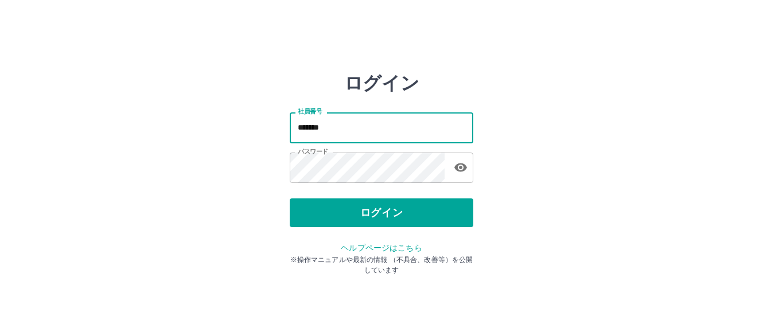  I want to click on a: ヘルプページはこちら, so click(381, 248).